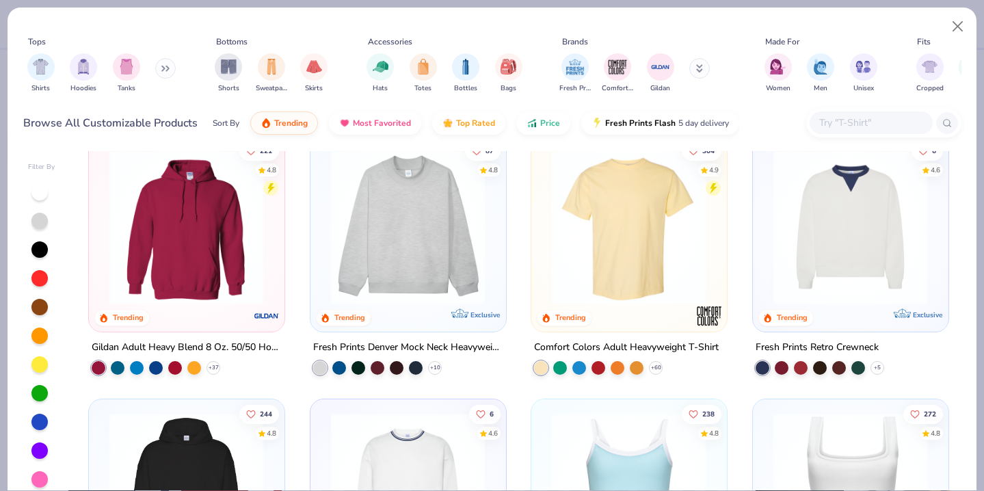 Image resolution: width=984 pixels, height=491 pixels. I want to click on span: Trending, so click(291, 123).